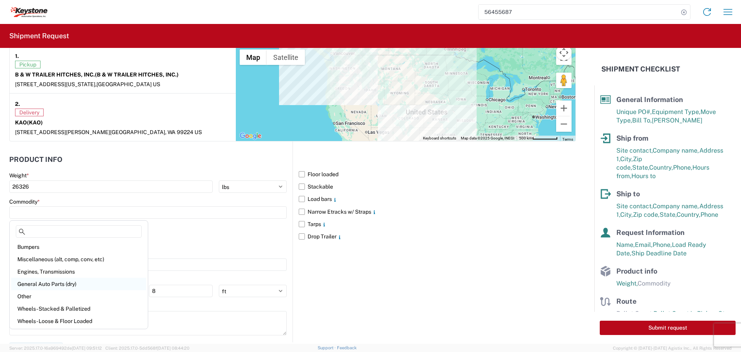  Describe the element at coordinates (327, 347) in the screenshot. I see `a: Support` at that location.